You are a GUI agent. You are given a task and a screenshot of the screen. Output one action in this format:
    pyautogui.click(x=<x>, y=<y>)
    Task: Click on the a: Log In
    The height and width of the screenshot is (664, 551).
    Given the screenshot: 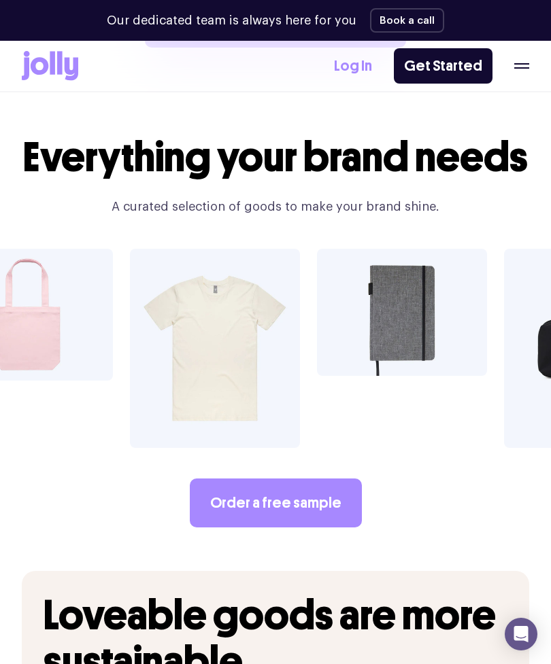 What is the action you would take?
    pyautogui.click(x=353, y=66)
    